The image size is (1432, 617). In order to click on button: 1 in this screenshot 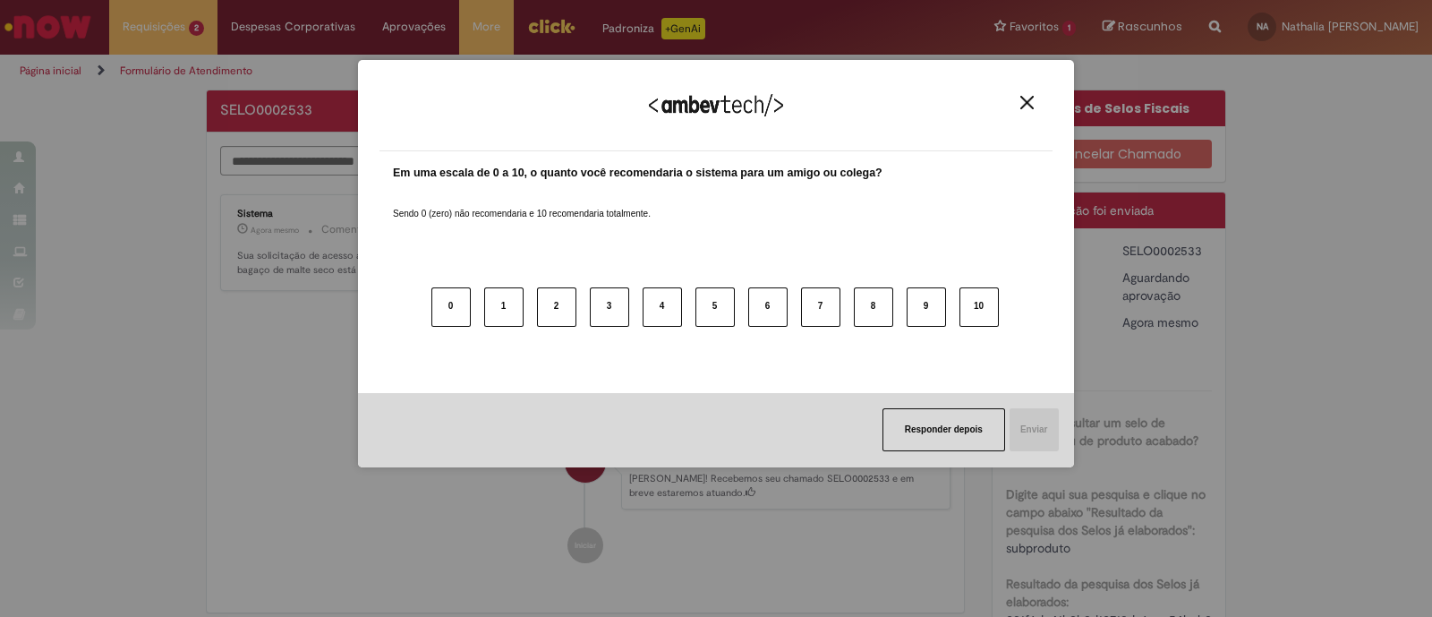, I will do `click(504, 307)`.